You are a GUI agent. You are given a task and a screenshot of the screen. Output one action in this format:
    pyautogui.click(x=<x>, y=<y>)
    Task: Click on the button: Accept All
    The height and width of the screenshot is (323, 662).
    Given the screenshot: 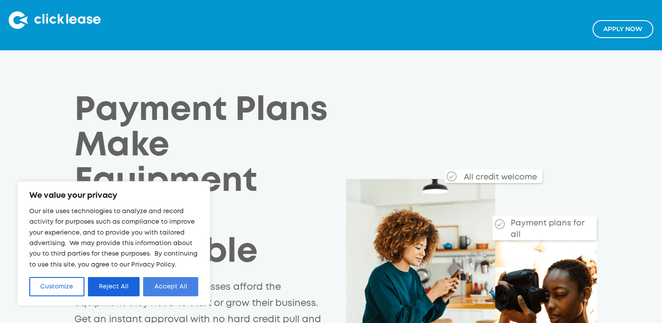 What is the action you would take?
    pyautogui.click(x=171, y=287)
    